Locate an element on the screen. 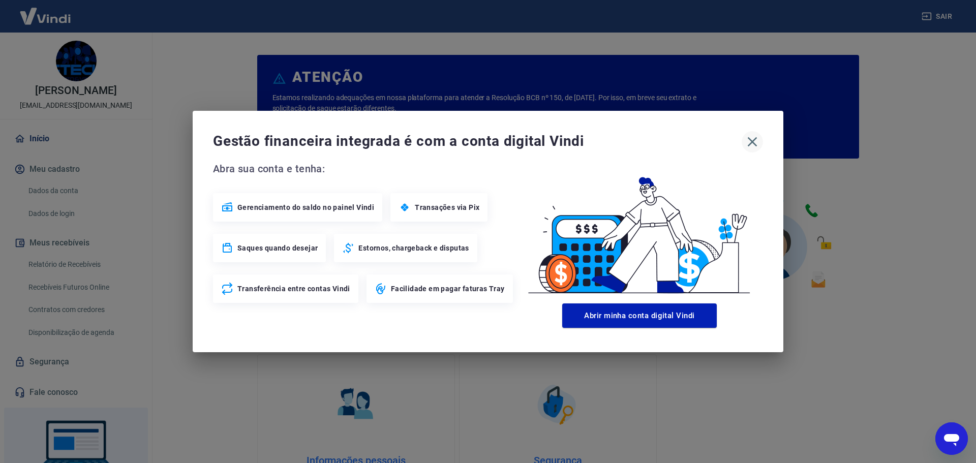  span: Gerenciamento do saldo no painel Vindi is located at coordinates (305, 207).